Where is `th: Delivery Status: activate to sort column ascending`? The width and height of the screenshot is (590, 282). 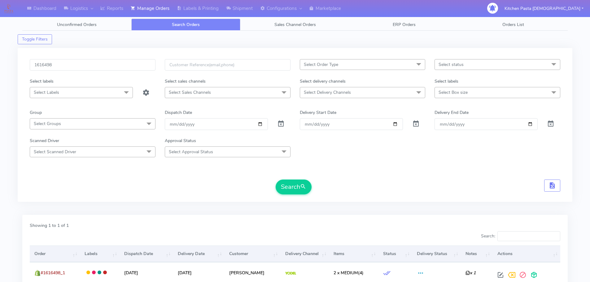
th: Delivery Status: activate to sort column ascending is located at coordinates (436, 254).